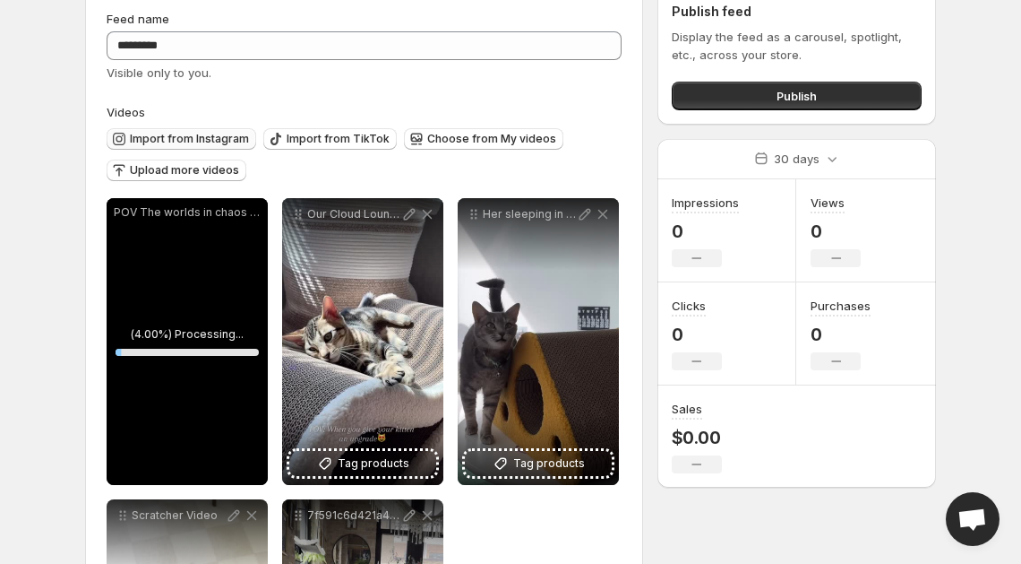 The width and height of the screenshot is (1021, 564). I want to click on button: Import from TikTok, so click(330, 139).